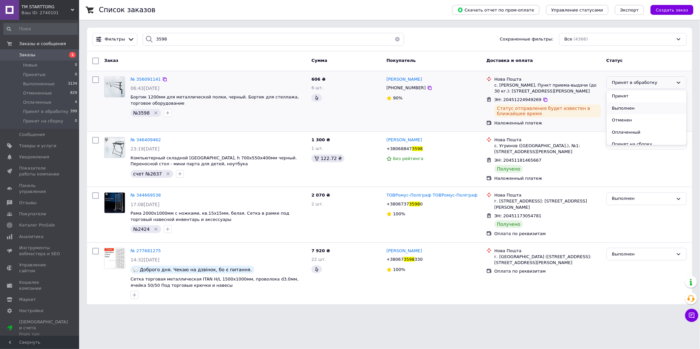  I want to click on span: Принятые, so click(34, 75).